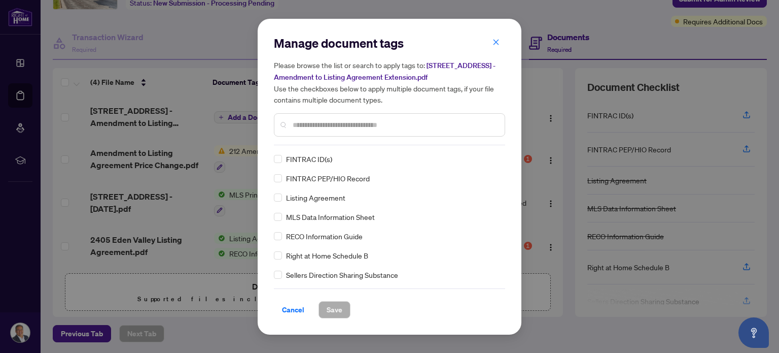 The image size is (779, 353). What do you see at coordinates (342, 274) in the screenshot?
I see `span: Sellers Direction Sharing Substance` at bounding box center [342, 274].